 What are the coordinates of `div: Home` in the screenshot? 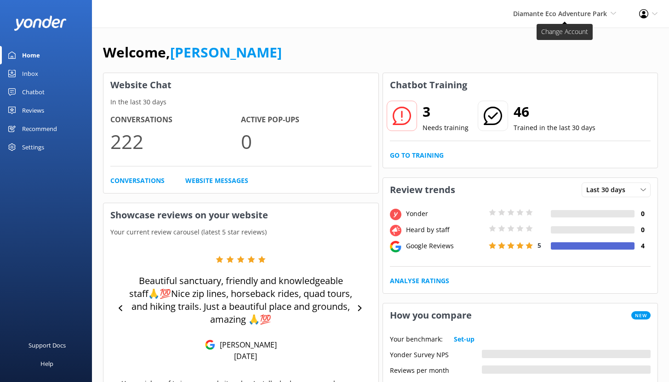 It's located at (31, 55).